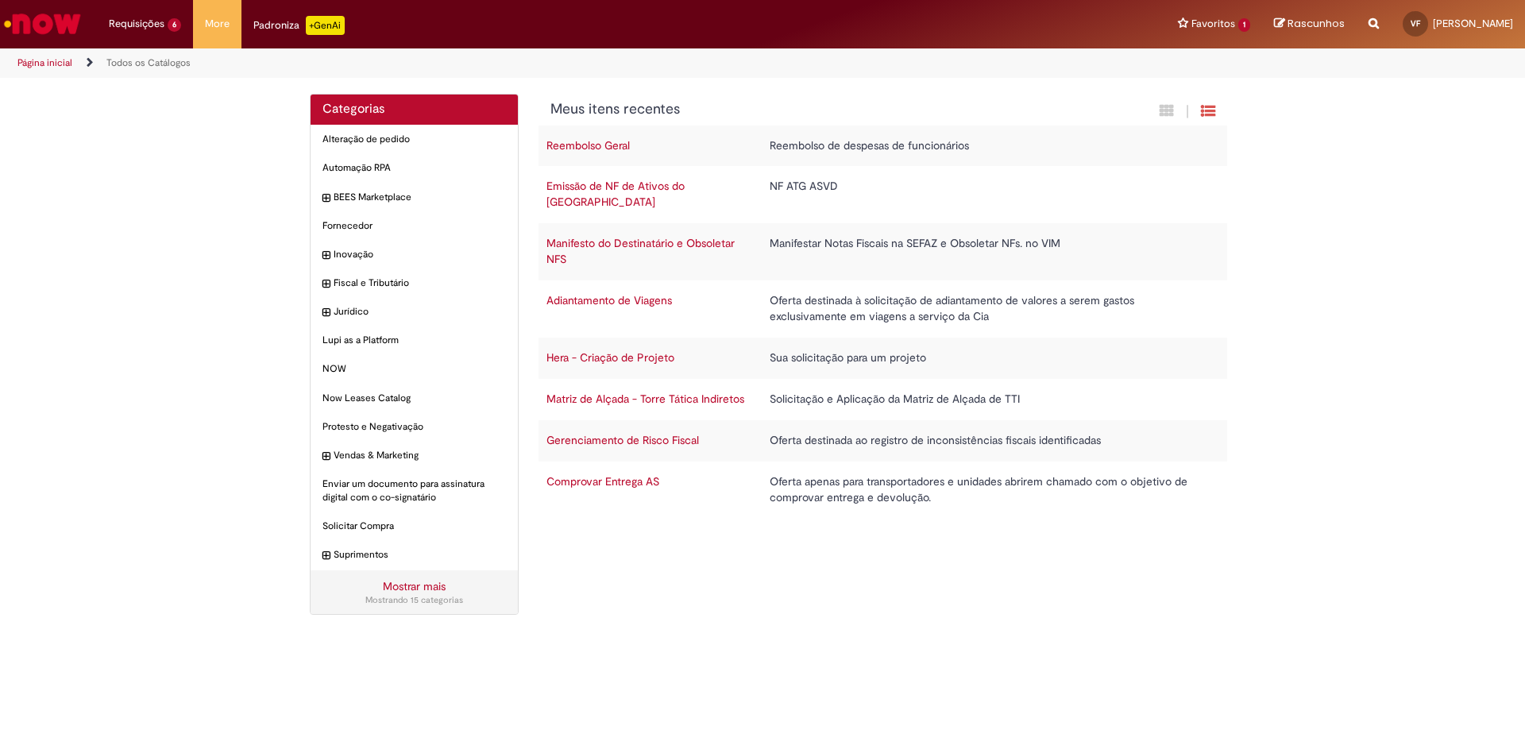 The image size is (1525, 730). Describe the element at coordinates (414, 168) in the screenshot. I see `span: Automação RPA` at that location.